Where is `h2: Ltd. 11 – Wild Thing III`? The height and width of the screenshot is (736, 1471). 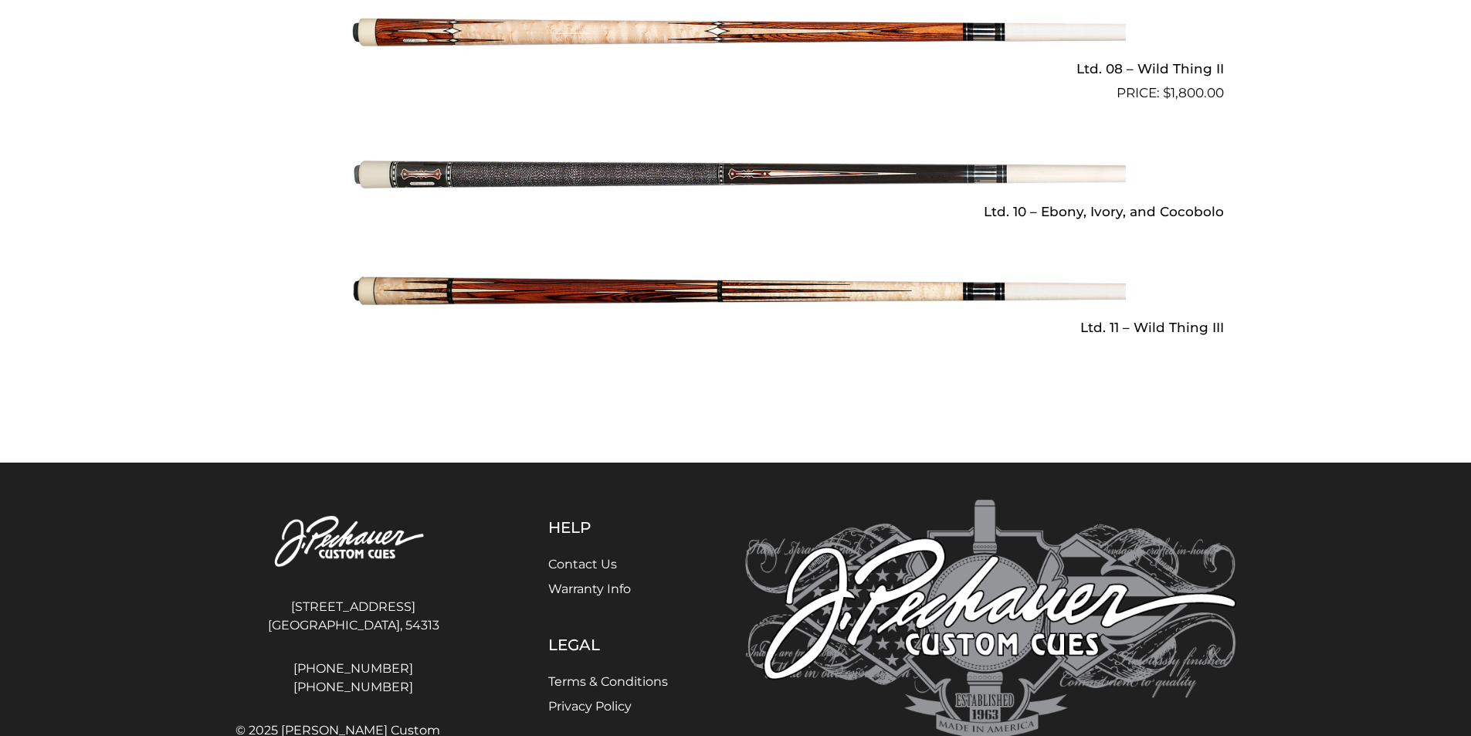 h2: Ltd. 11 – Wild Thing III is located at coordinates (736, 327).